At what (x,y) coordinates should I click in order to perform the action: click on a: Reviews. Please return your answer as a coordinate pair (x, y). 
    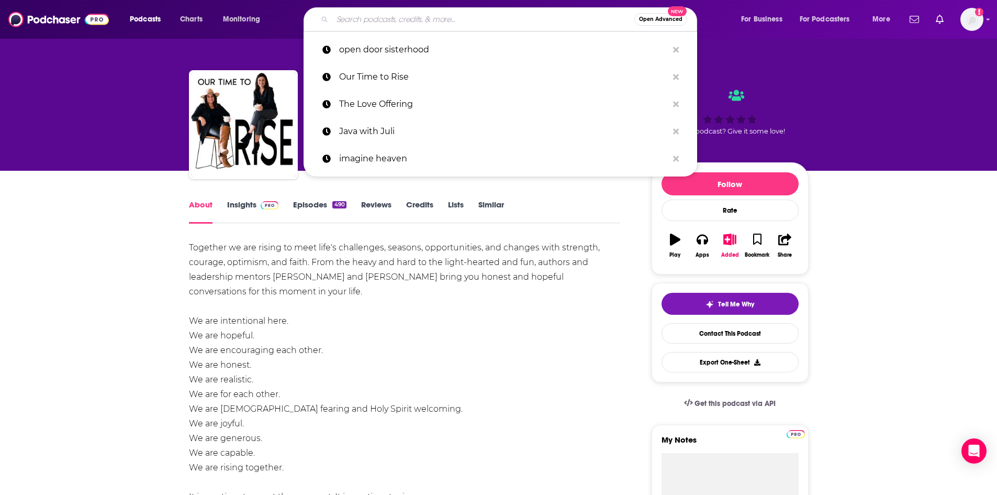
    Looking at the image, I should click on (376, 211).